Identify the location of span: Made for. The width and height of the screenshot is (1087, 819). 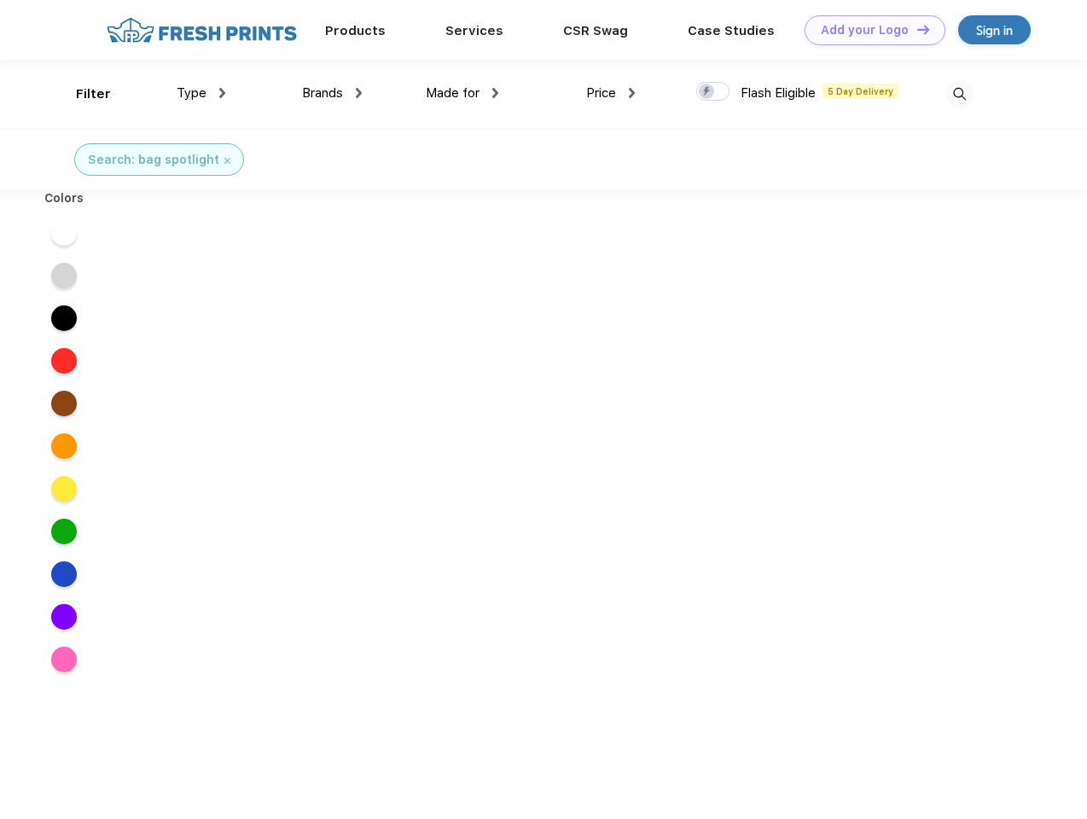
(452, 93).